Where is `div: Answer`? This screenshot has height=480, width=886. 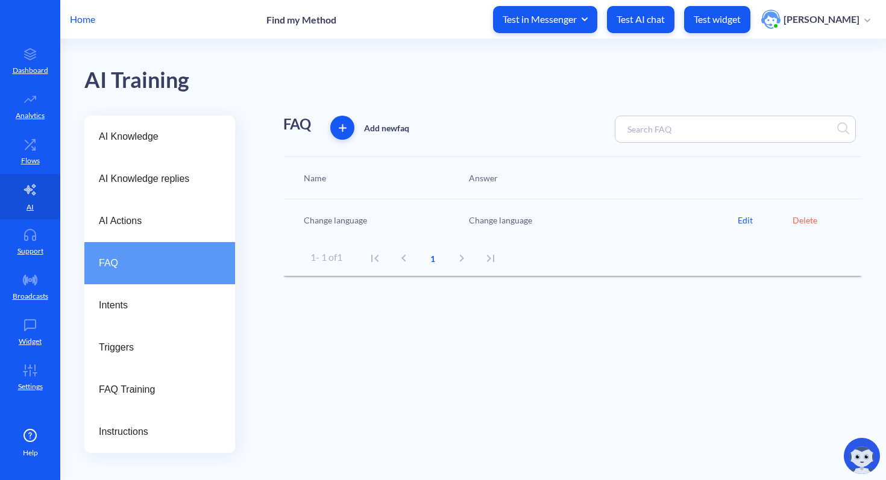
div: Answer is located at coordinates (600, 178).